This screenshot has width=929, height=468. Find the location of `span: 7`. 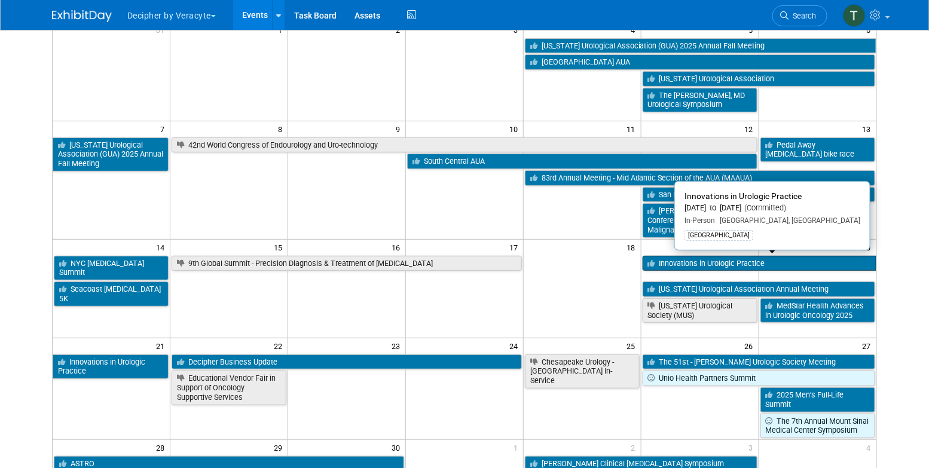

span: 7 is located at coordinates (164, 129).